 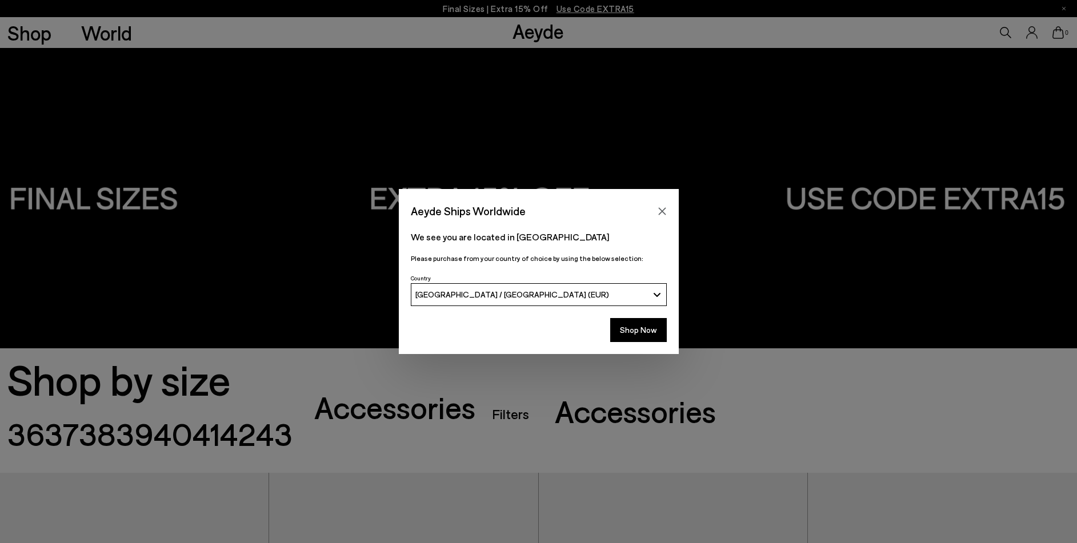 I want to click on button: Close, so click(x=662, y=211).